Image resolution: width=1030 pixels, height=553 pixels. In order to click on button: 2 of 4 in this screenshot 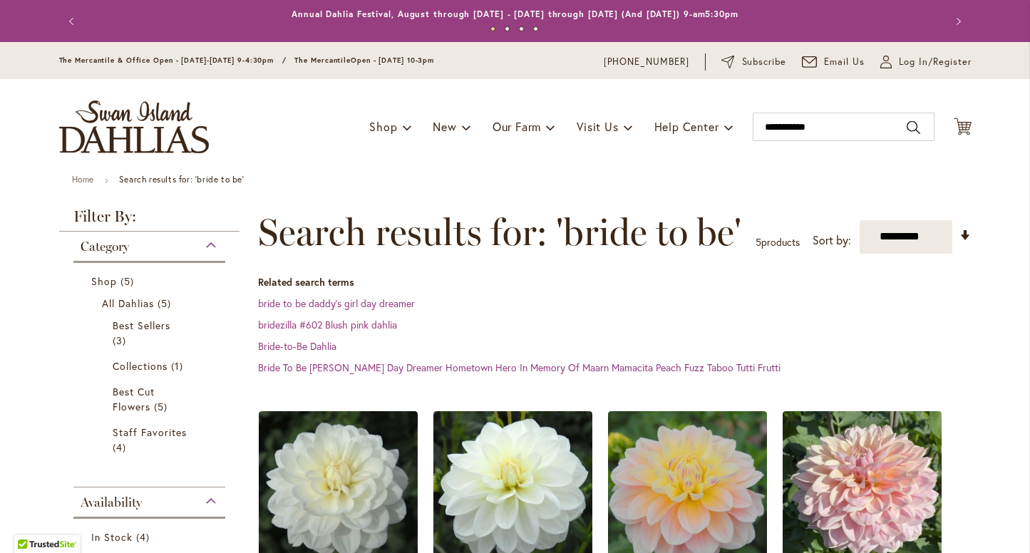, I will do `click(507, 29)`.